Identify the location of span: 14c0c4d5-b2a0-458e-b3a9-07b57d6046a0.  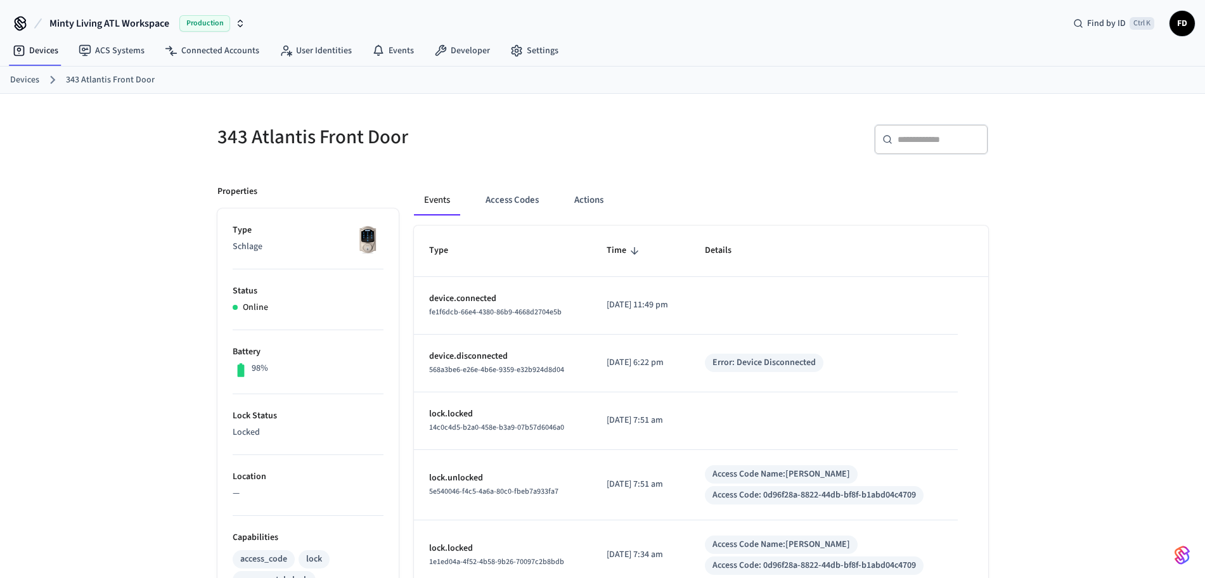
(496, 427).